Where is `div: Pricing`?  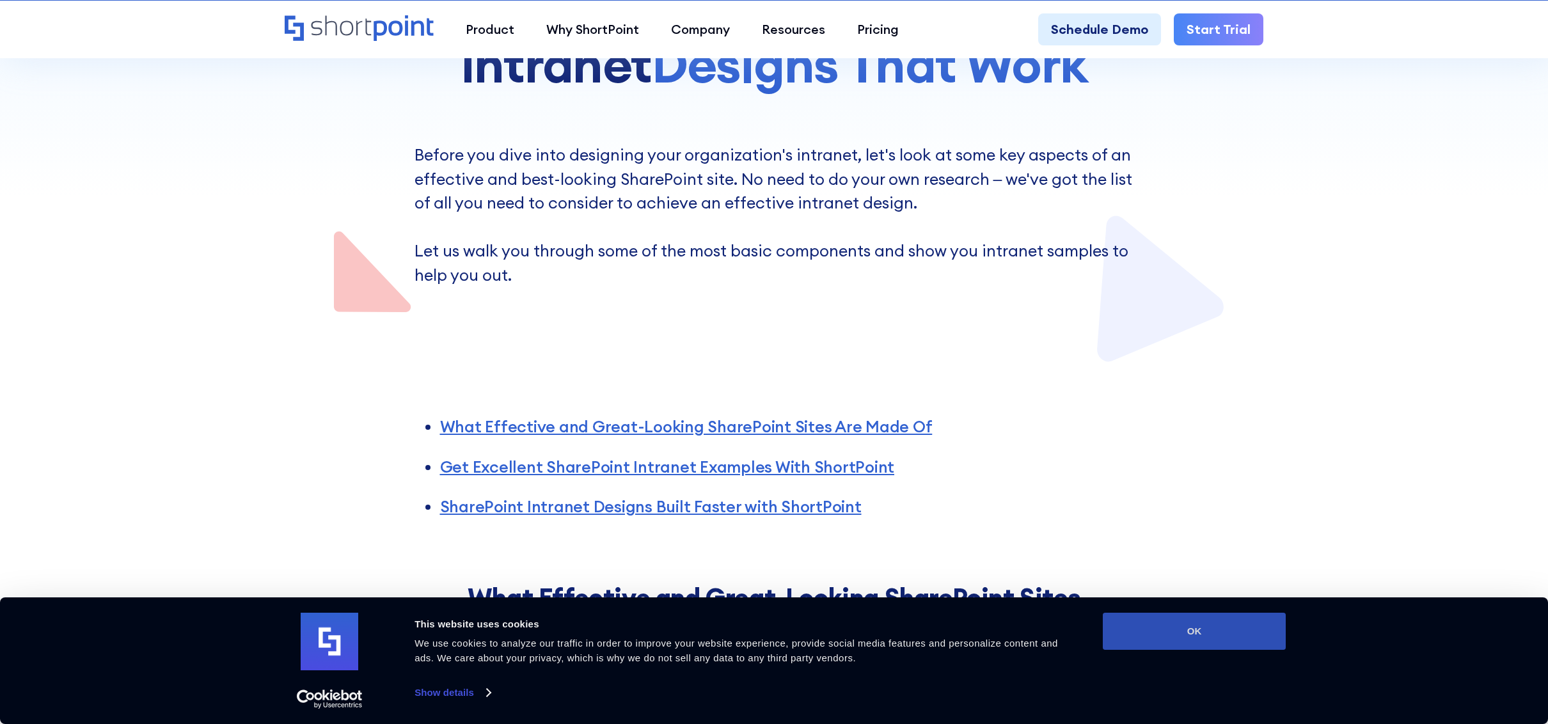
div: Pricing is located at coordinates (878, 29).